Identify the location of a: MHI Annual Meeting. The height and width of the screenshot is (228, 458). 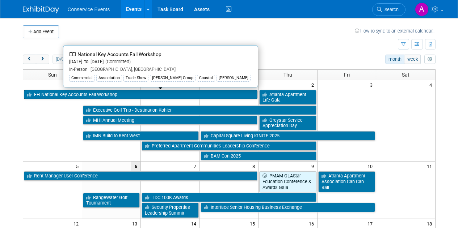
(170, 121).